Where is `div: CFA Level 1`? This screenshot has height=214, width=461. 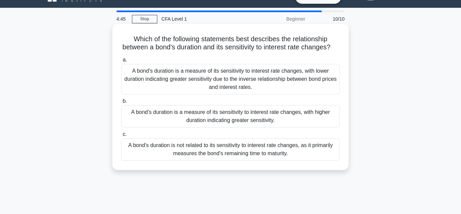
div: CFA Level 1 is located at coordinates (204, 19).